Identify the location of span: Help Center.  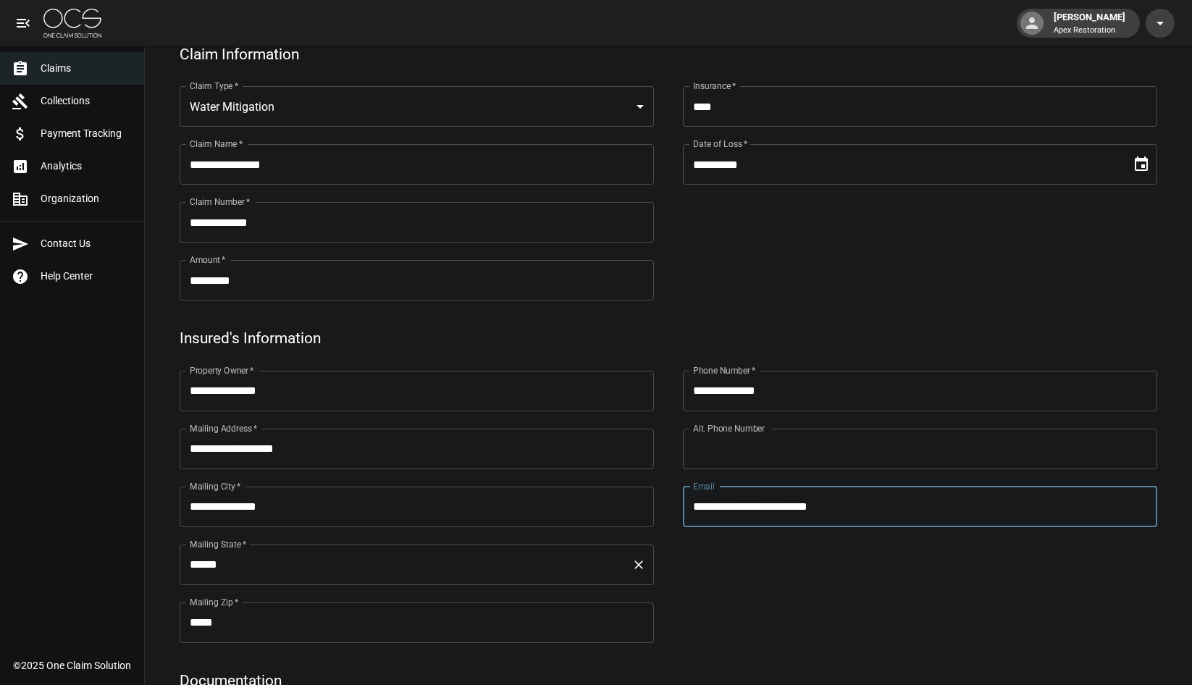
(86, 276).